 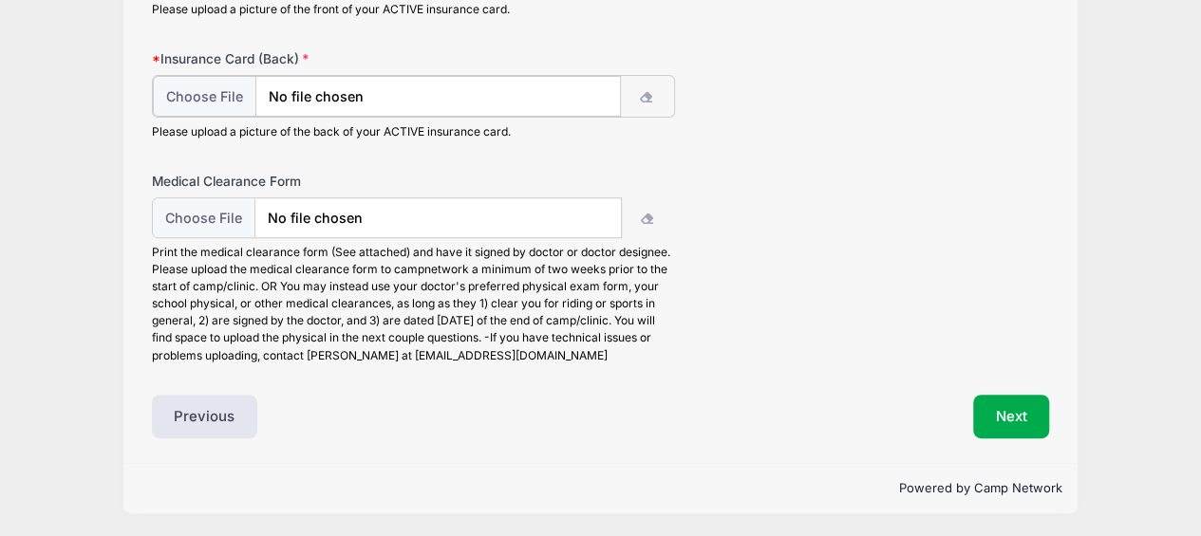 What do you see at coordinates (601, 489) in the screenshot?
I see `p: Powered by Camp Network` at bounding box center [601, 489].